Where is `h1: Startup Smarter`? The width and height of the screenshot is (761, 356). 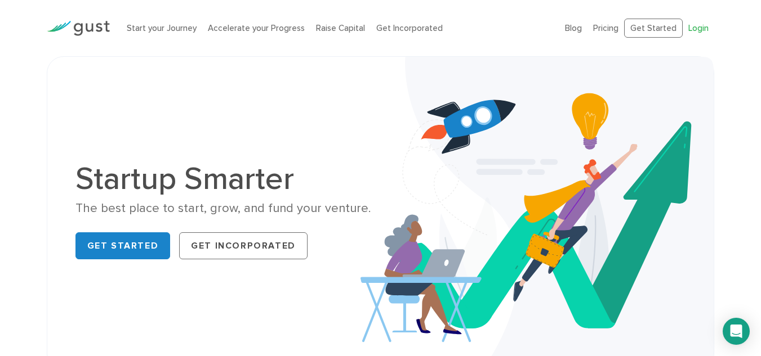 h1: Startup Smarter is located at coordinates (224, 179).